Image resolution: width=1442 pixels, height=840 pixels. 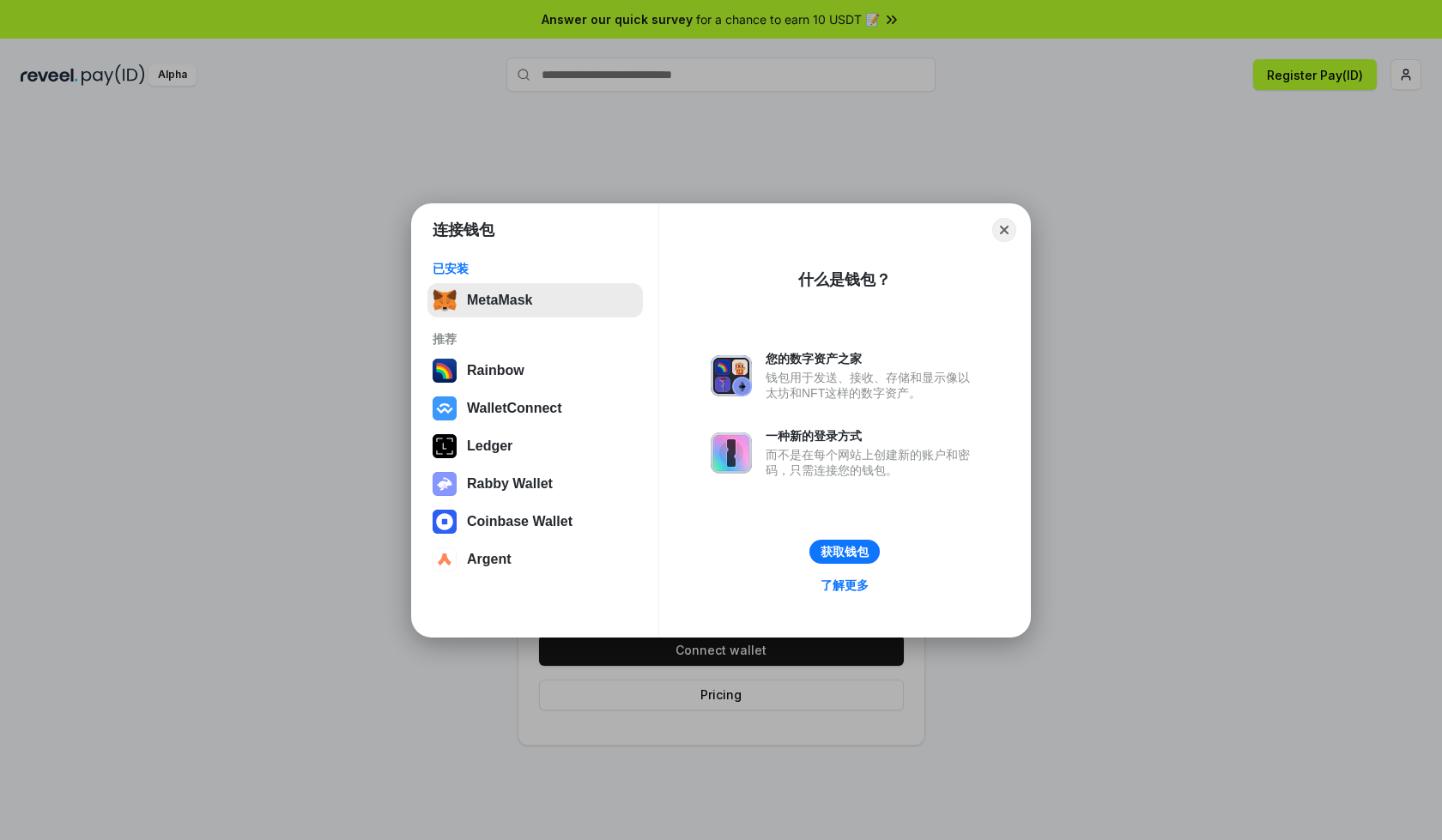 I want to click on div: 什么是钱包？, so click(x=845, y=280).